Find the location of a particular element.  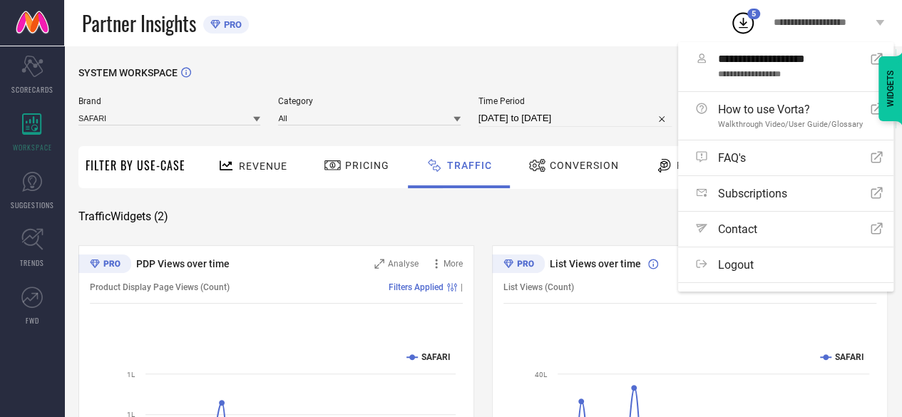

a: How to use Vorta?Walkthrough Video/User Guide/Glossary is located at coordinates (786, 116).